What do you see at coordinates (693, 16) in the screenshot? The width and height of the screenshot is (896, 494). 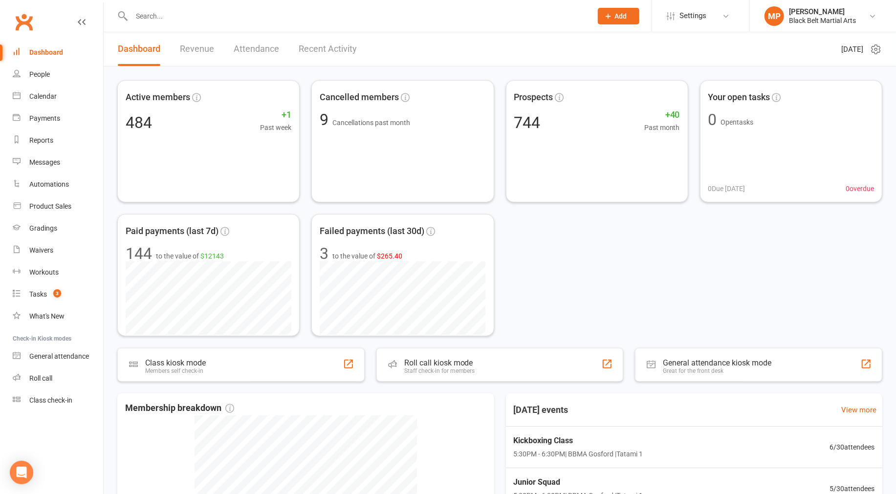 I see `span: Settings` at bounding box center [693, 16].